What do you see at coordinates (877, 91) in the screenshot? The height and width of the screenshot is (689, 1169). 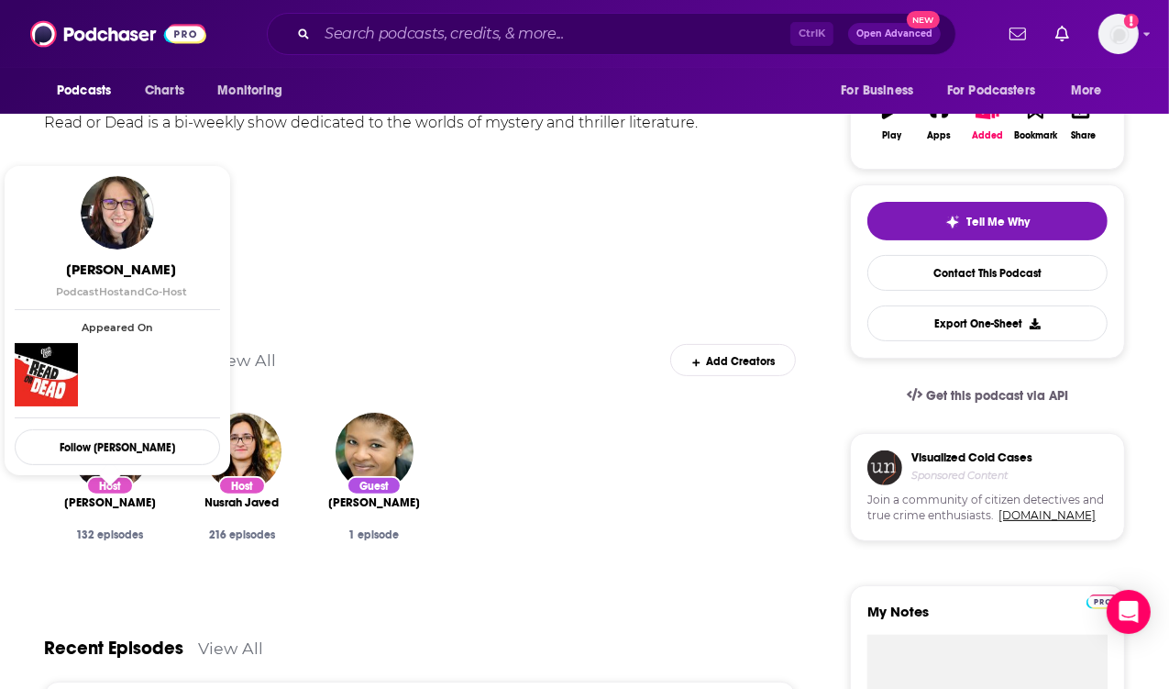 I see `span: For Business` at bounding box center [877, 91].